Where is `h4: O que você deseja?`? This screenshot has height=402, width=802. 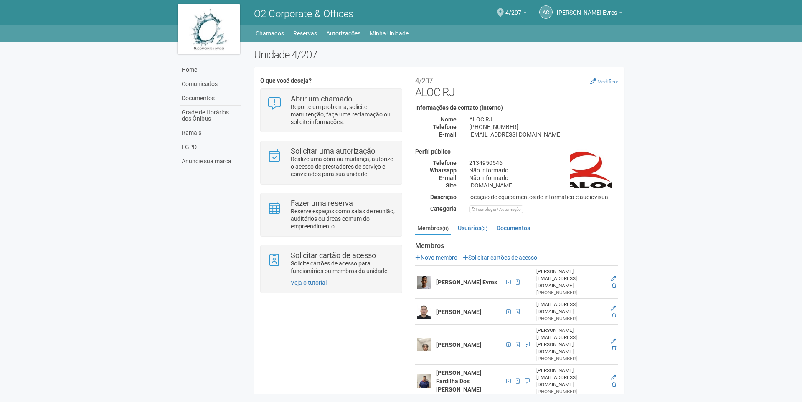
h4: O que você deseja? is located at coordinates (331, 81).